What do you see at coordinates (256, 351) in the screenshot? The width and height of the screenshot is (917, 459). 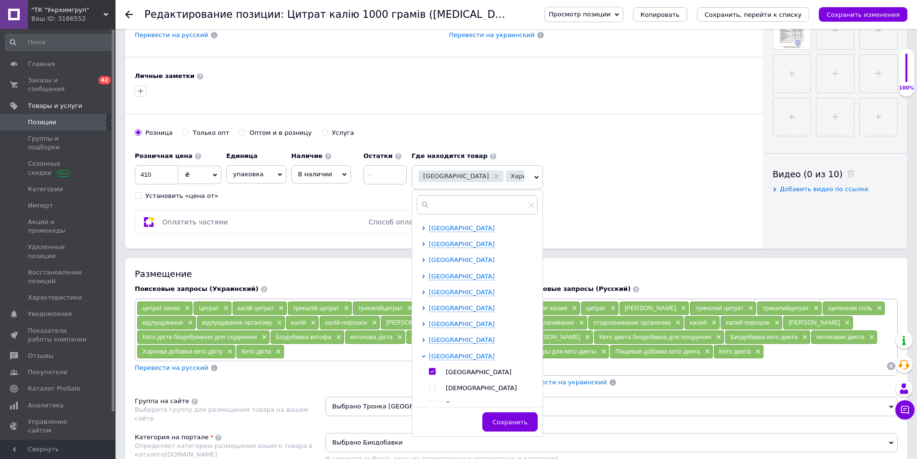 I see `span: Кето дієта` at bounding box center [256, 351].